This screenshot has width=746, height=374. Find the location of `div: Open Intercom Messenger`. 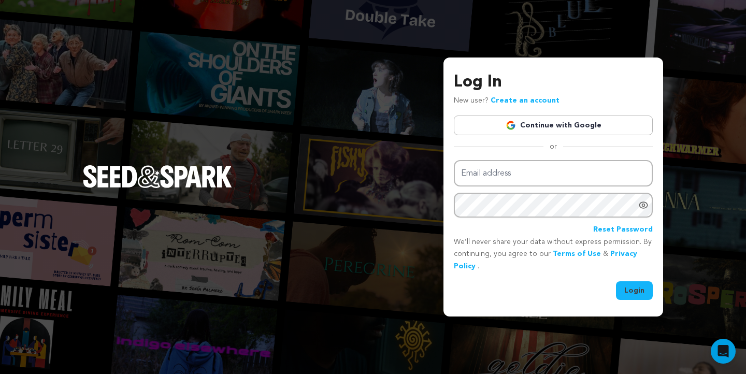

div: Open Intercom Messenger is located at coordinates (723, 351).